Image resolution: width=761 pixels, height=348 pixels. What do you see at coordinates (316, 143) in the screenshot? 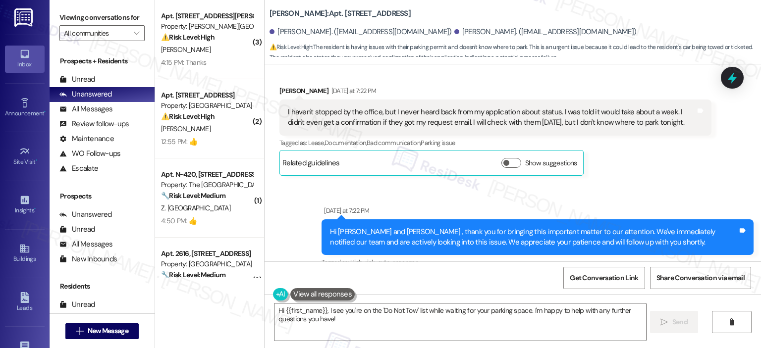
I see `span: Lease ,` at bounding box center [316, 143].